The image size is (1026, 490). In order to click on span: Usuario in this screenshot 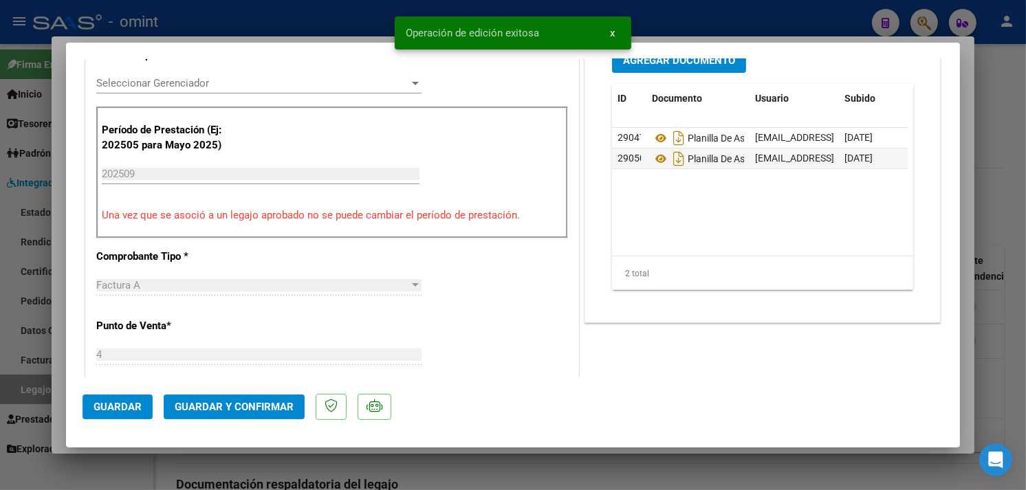, I will do `click(771, 98)`.